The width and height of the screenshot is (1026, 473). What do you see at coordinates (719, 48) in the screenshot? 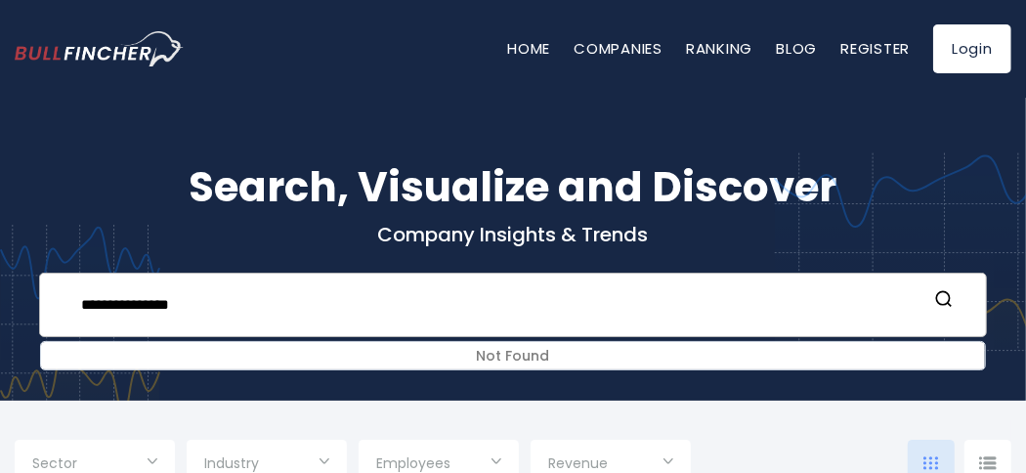
I see `a: Ranking` at bounding box center [719, 48].